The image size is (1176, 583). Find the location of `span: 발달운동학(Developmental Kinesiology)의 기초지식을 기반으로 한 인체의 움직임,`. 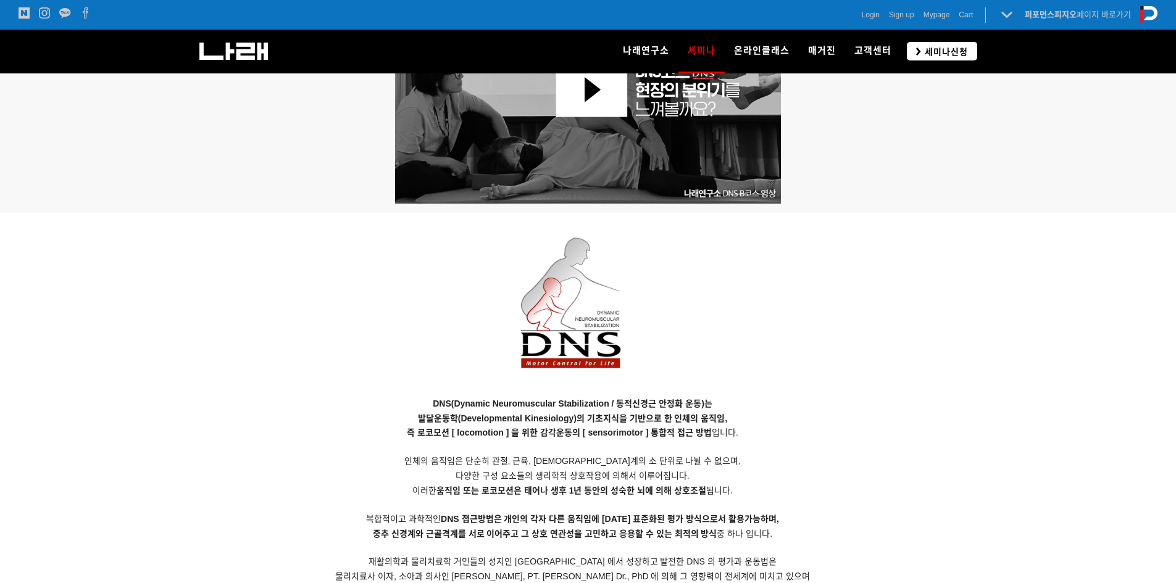

span: 발달운동학(Developmental Kinesiology)의 기초지식을 기반으로 한 인체의 움직임, is located at coordinates (572, 418).